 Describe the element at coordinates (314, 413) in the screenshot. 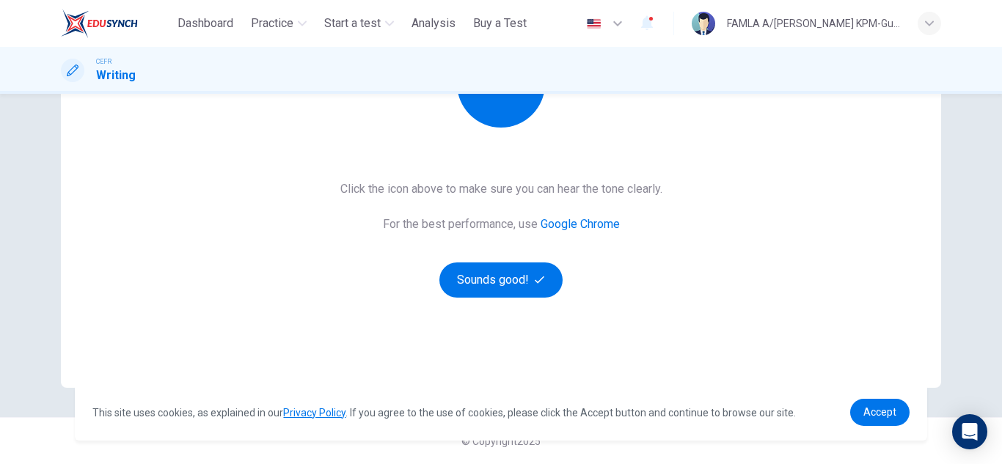

I see `a: Privacy Policy` at that location.